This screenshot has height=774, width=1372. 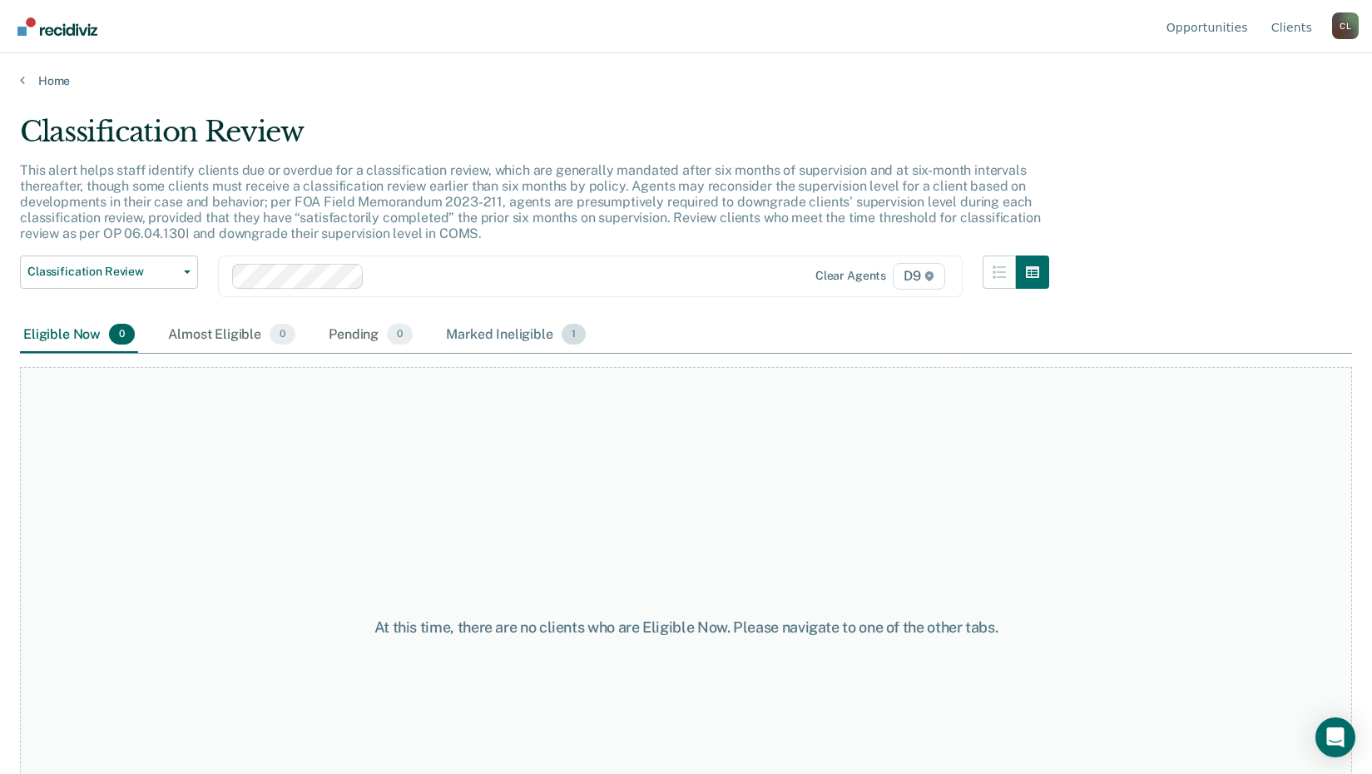 What do you see at coordinates (919, 276) in the screenshot?
I see `span: D9` at bounding box center [919, 276].